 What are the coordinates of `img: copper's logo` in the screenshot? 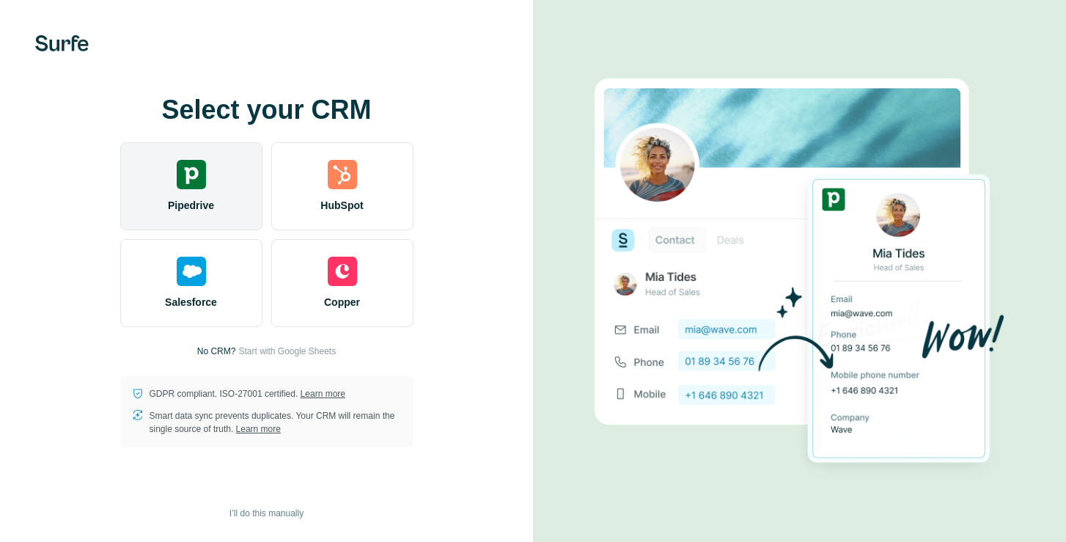 It's located at (342, 271).